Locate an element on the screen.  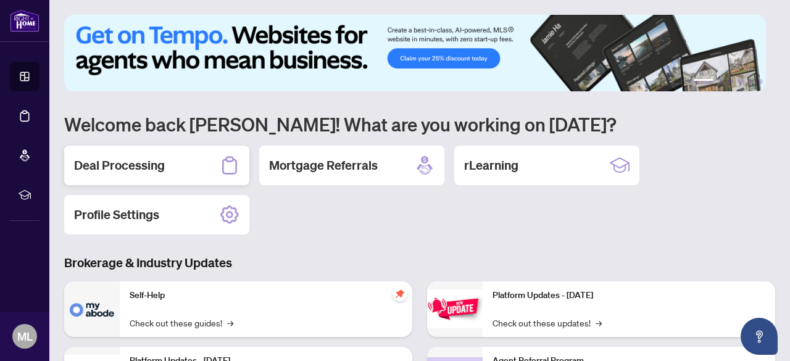
button: 4 is located at coordinates (741, 81).